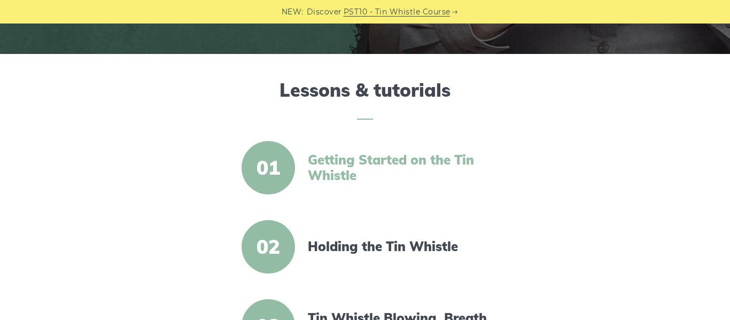 This screenshot has height=320, width=730. What do you see at coordinates (324, 12) in the screenshot?
I see `span: Discover` at bounding box center [324, 12].